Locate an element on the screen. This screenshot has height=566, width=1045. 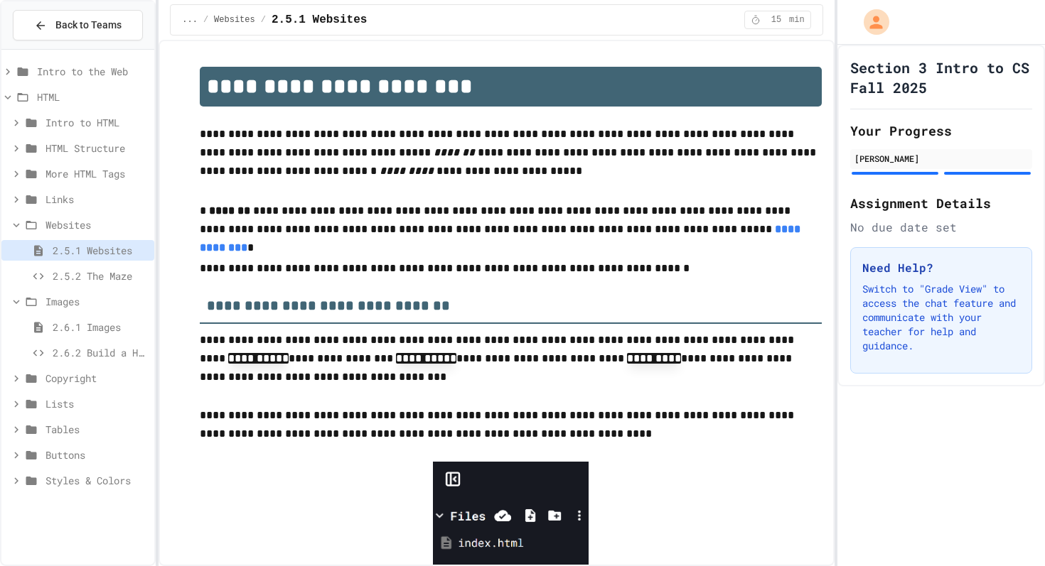
span: Tables is located at coordinates (97, 429).